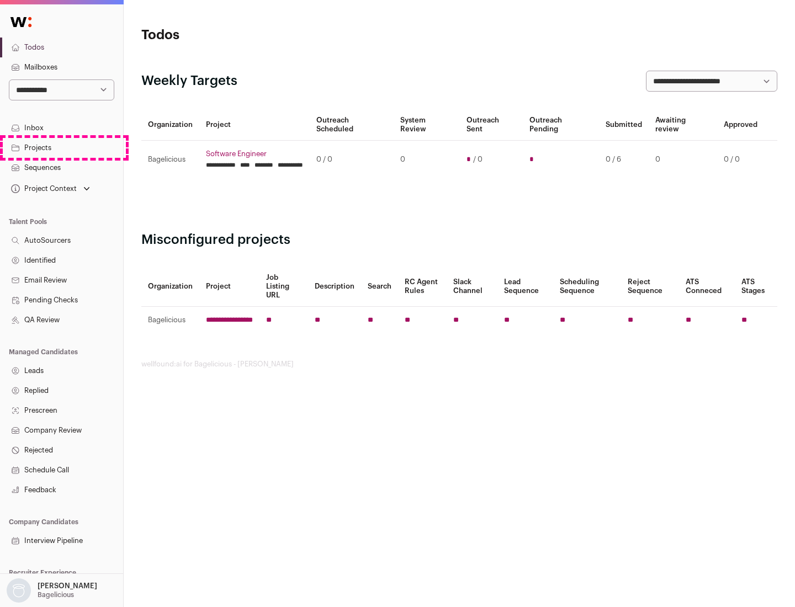  Describe the element at coordinates (560, 125) in the screenshot. I see `th: Outreach Pending` at that location.